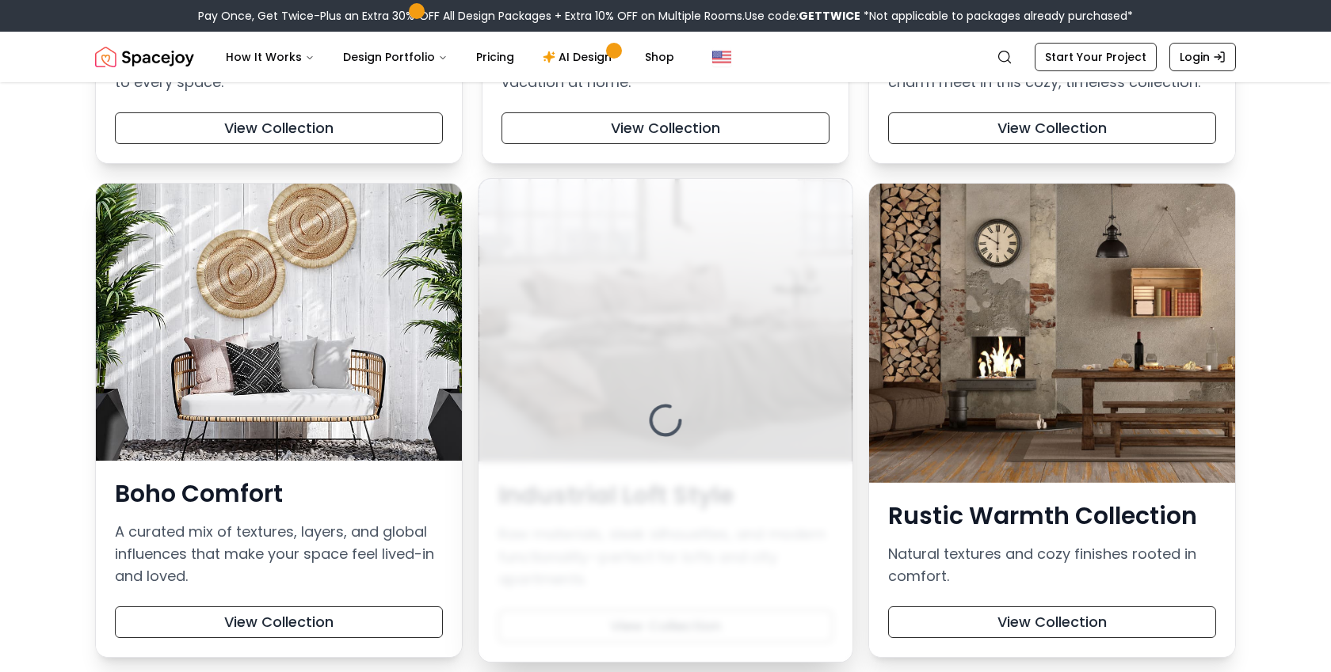 Image resolution: width=1331 pixels, height=672 pixels. What do you see at coordinates (1052, 566) in the screenshot?
I see `p: Natural textures and cozy finishes rooted in comfort.` at bounding box center [1052, 566].